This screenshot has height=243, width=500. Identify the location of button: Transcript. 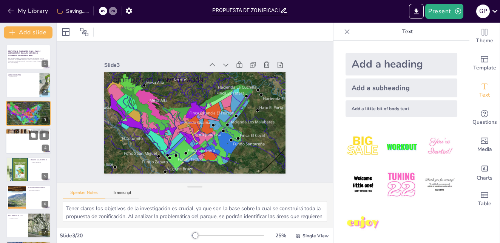
(122, 195).